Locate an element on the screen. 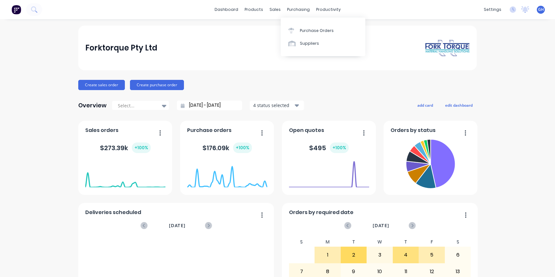  div: 1 is located at coordinates (328, 255).